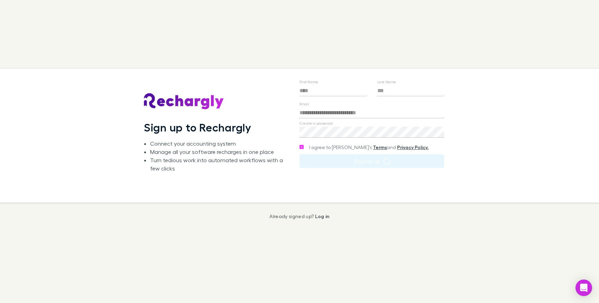 This screenshot has width=599, height=303. Describe the element at coordinates (386, 82) in the screenshot. I see `label: Last Name` at that location.